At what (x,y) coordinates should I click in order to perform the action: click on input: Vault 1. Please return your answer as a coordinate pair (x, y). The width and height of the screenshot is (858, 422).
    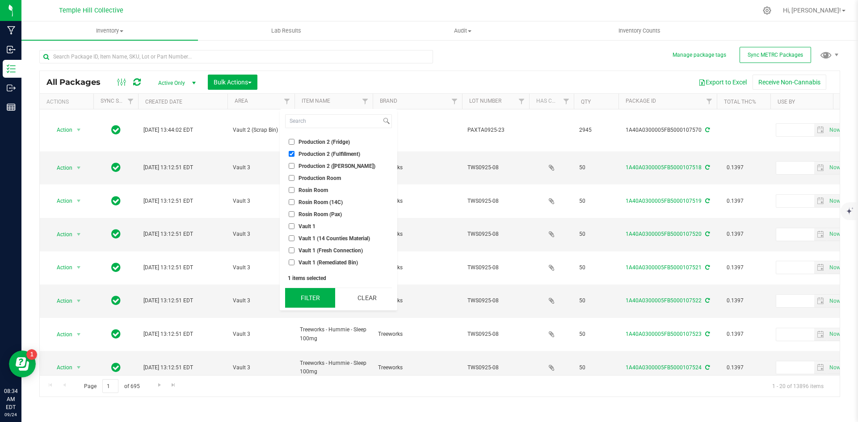
    Looking at the image, I should click on (291, 226).